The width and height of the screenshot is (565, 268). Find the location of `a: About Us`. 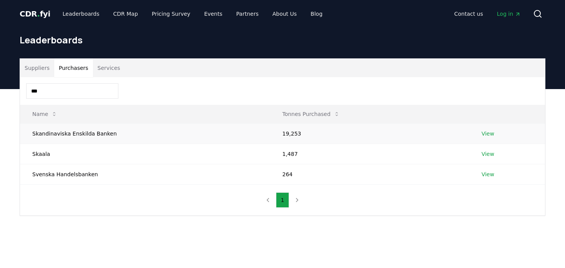

a: About Us is located at coordinates (284, 14).